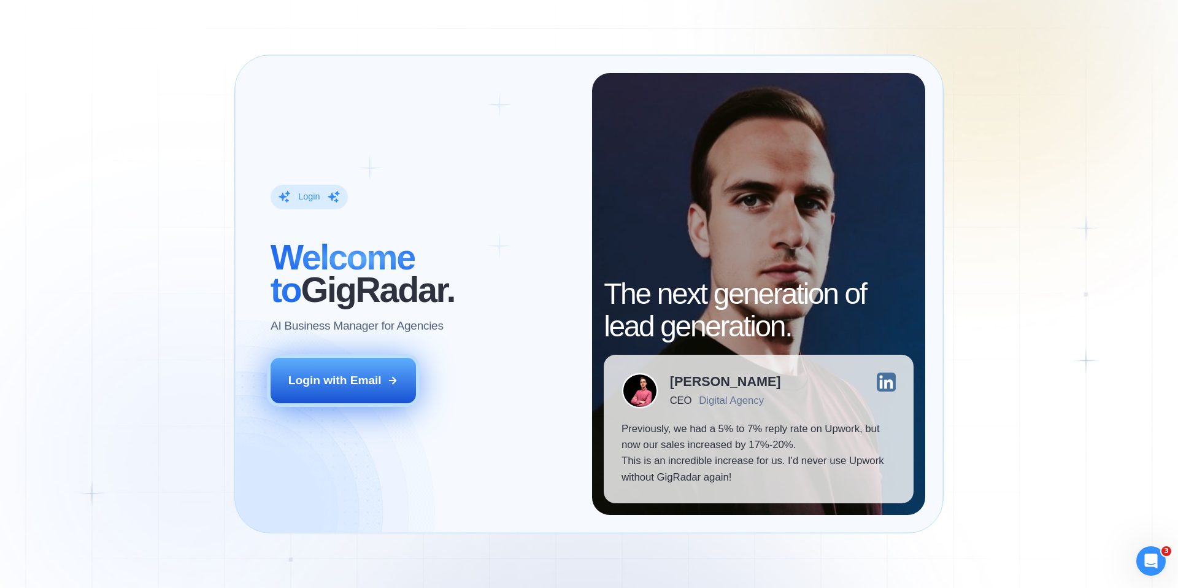  I want to click on div: Digital Agency, so click(731, 400).